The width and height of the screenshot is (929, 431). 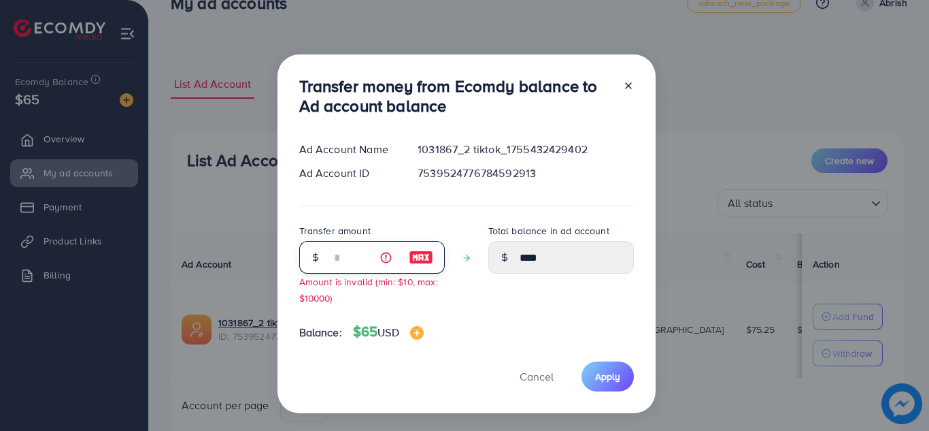 I want to click on label: Total balance in ad account, so click(x=549, y=231).